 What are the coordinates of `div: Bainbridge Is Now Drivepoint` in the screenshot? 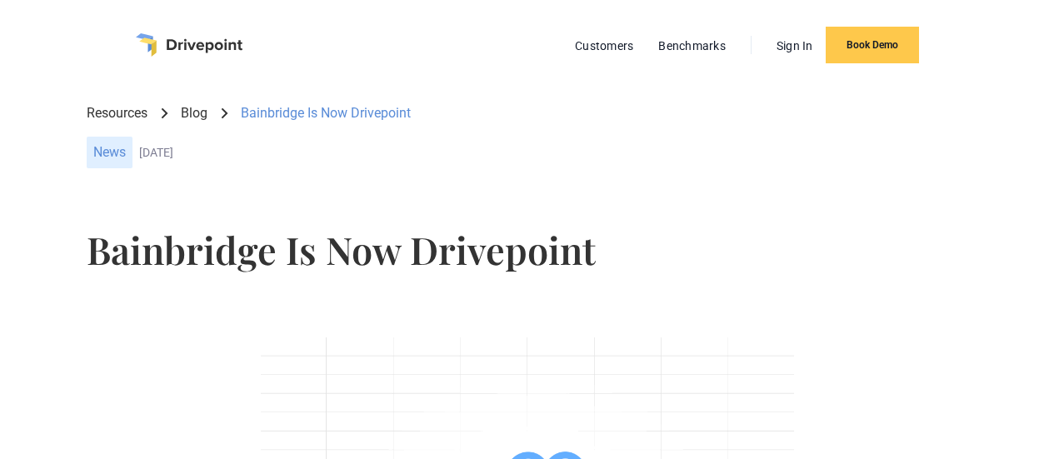 It's located at (326, 113).